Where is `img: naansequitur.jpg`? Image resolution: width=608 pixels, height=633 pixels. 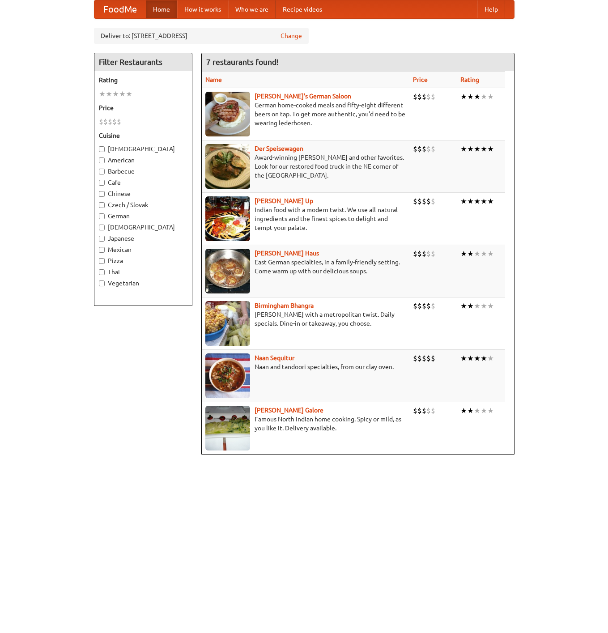
img: naansequitur.jpg is located at coordinates (228, 376).